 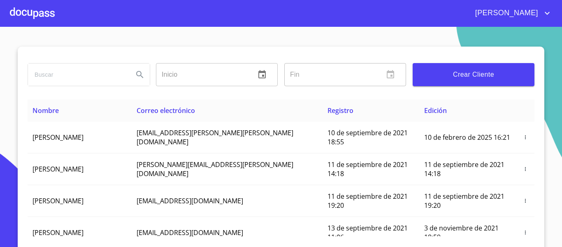 What do you see at coordinates (467, 137) in the screenshot?
I see `span: 10 de febrero de 2025 16:21` at bounding box center [467, 137].